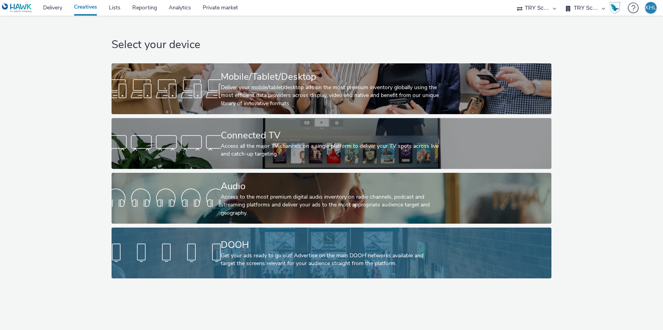 This screenshot has width=663, height=330. What do you see at coordinates (615, 8) in the screenshot?
I see `img: Hawk Academy` at bounding box center [615, 8].